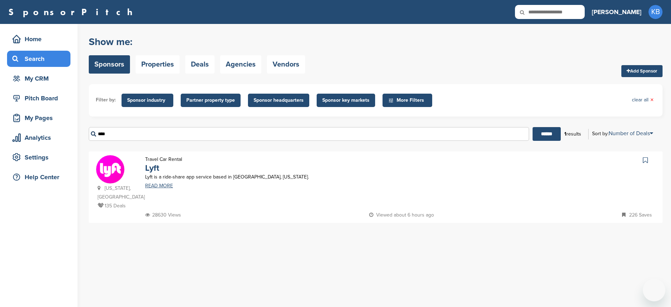 This screenshot has width=671, height=307. I want to click on a: Lyft, so click(152, 168).